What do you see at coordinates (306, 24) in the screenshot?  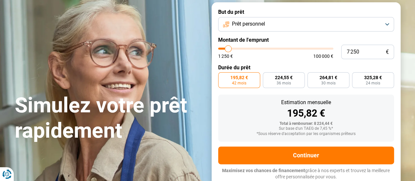 I see `button: Prêt personnel` at bounding box center [306, 24].